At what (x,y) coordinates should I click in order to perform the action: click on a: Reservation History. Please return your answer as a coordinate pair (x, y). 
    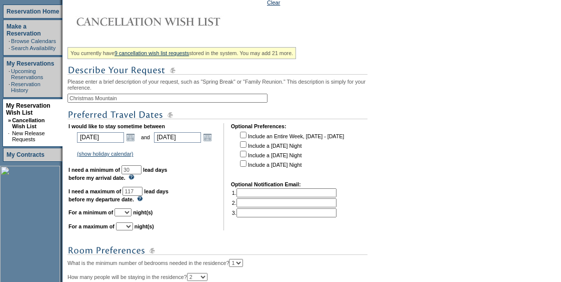
    Looking at the image, I should click on (26, 87).